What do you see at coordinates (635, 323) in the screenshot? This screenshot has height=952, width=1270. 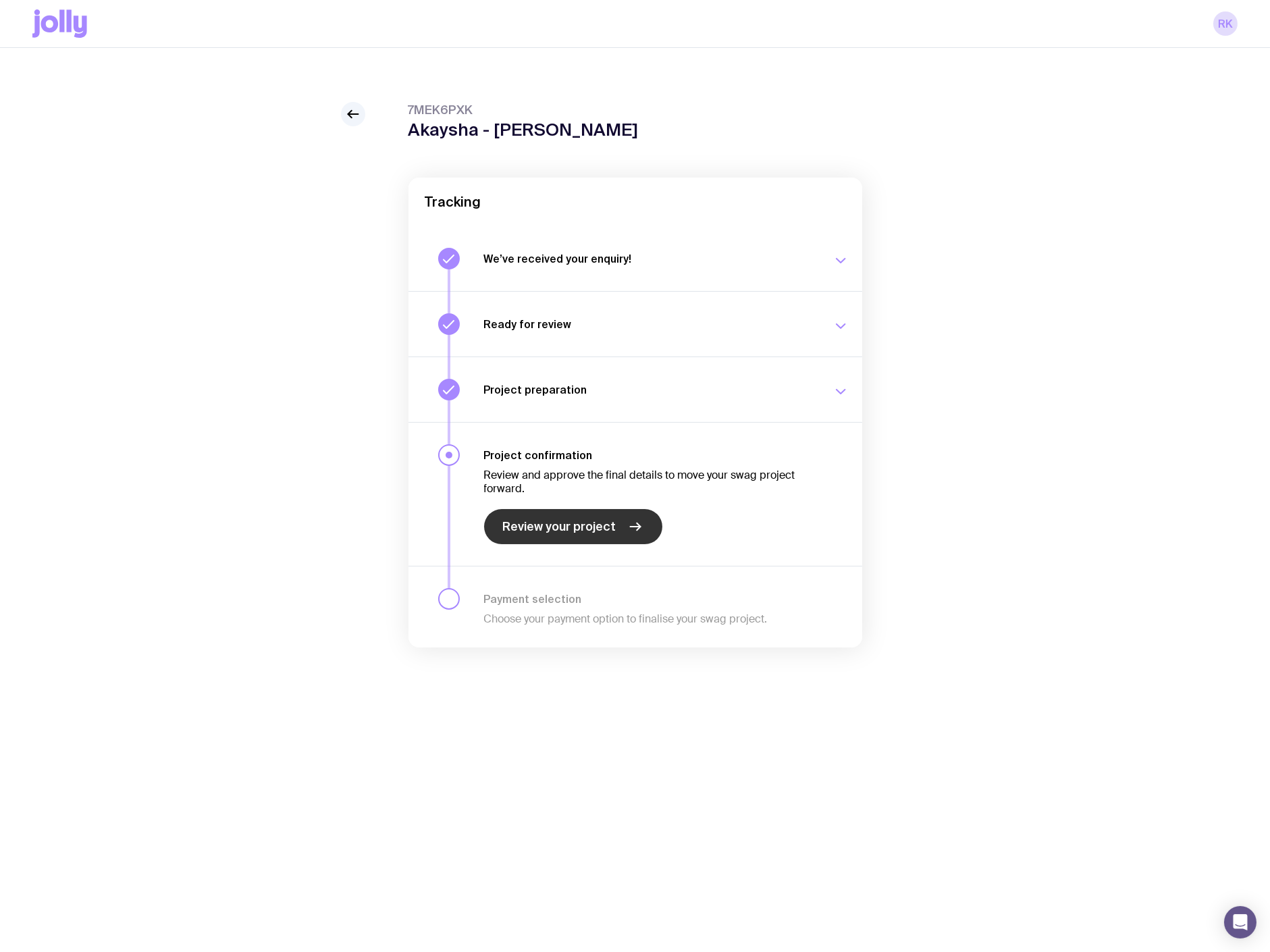 I see `button: Ready for review` at bounding box center [635, 323].